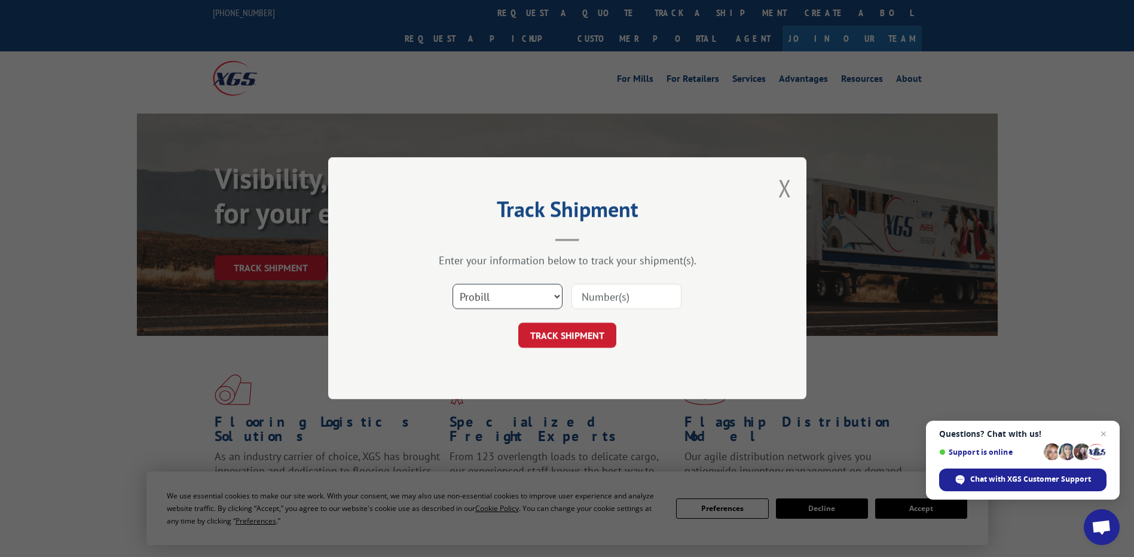 The height and width of the screenshot is (557, 1134). Describe the element at coordinates (990, 452) in the screenshot. I see `span: Support is online` at that location.